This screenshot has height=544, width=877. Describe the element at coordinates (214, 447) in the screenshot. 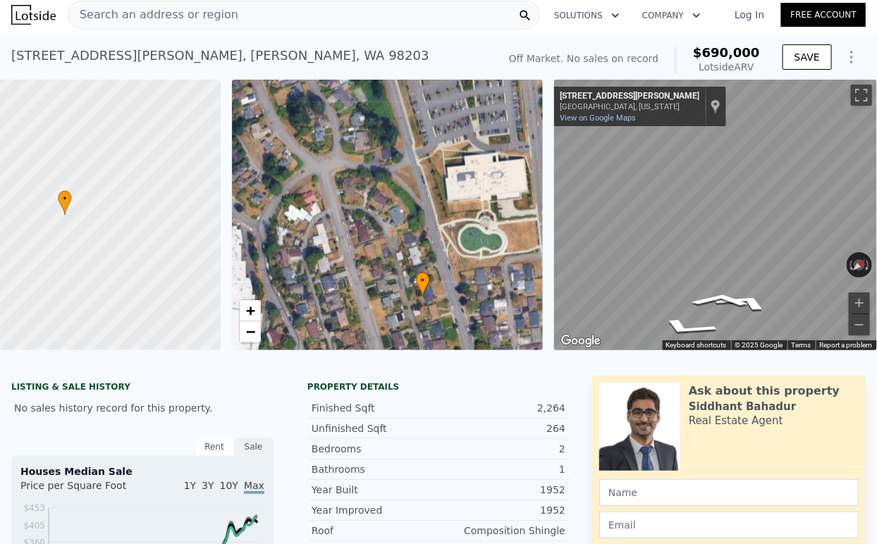

I see `div: Rent` at that location.